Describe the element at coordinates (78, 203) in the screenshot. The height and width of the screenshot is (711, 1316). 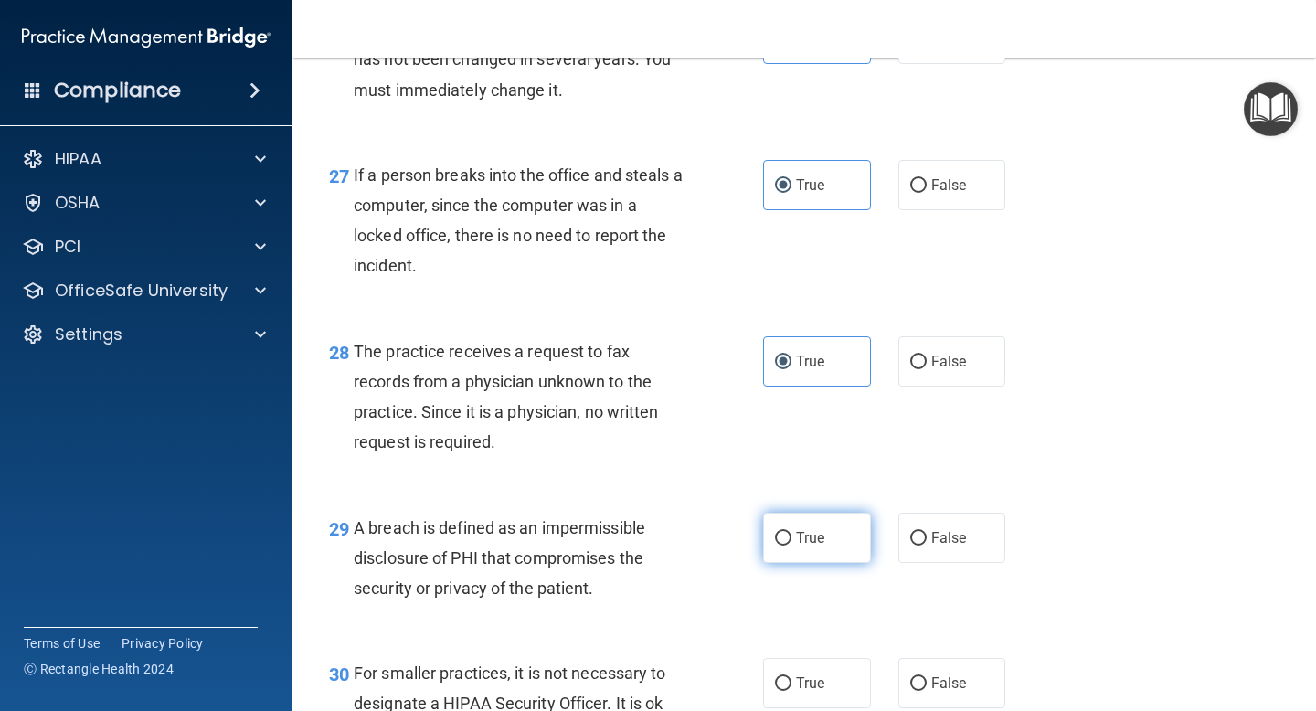
I see `p: OSHA` at that location.